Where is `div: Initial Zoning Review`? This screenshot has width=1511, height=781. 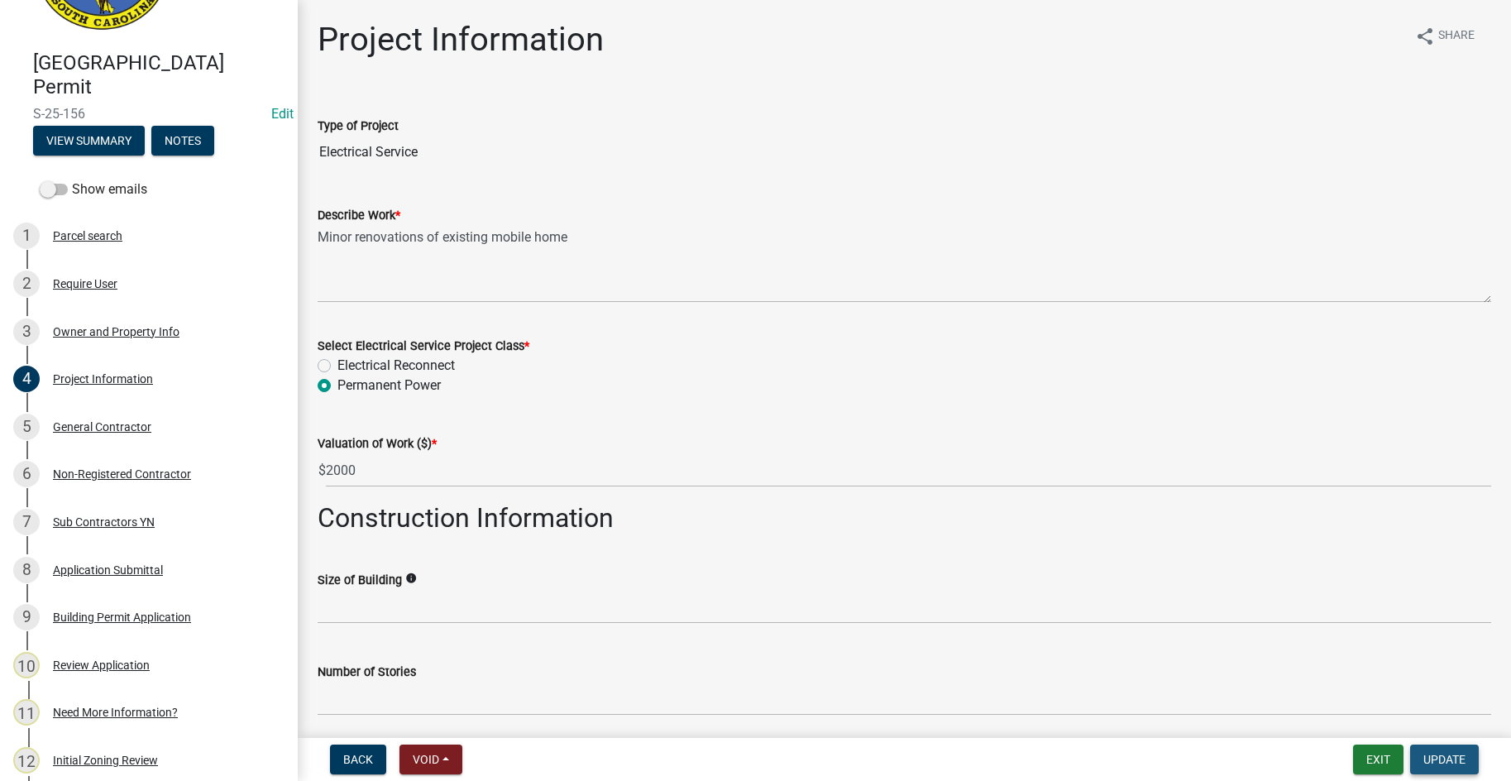 div: Initial Zoning Review is located at coordinates (105, 760).